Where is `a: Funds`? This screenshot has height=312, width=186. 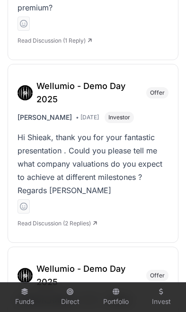 a: Funds is located at coordinates (25, 297).